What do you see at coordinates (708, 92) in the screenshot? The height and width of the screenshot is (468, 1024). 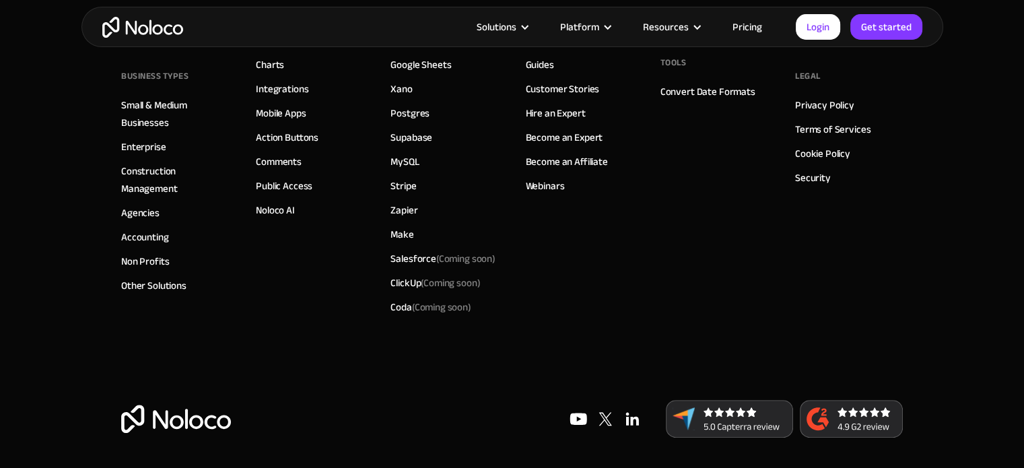 I see `a: Convert Date Formats` at bounding box center [708, 92].